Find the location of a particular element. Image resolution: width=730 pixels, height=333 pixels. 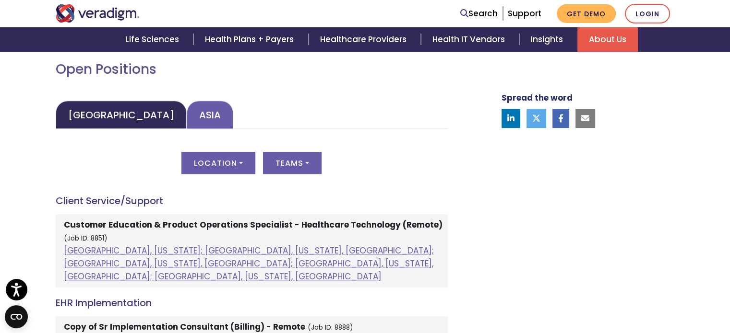

button: Location is located at coordinates (218, 163).